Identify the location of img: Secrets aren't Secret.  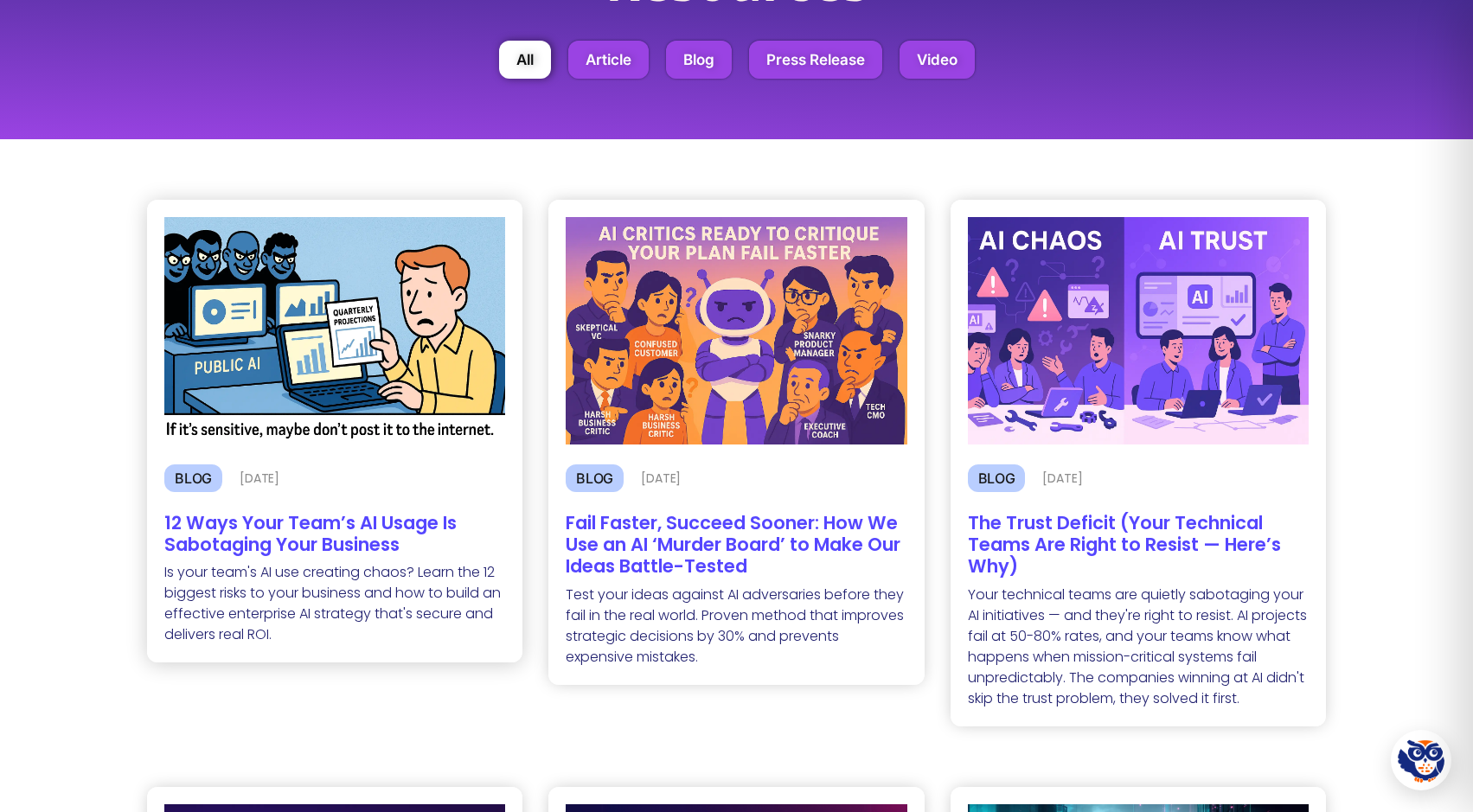
(335, 330).